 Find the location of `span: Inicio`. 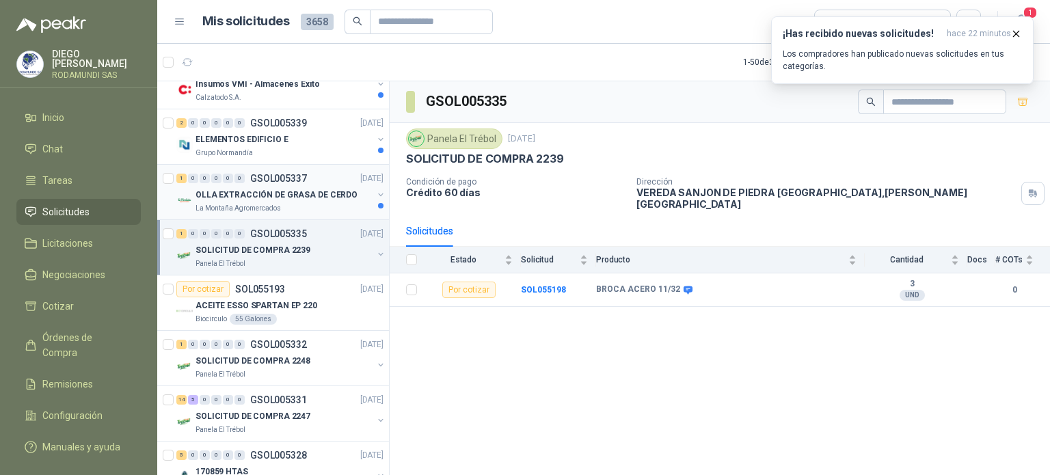

span: Inicio is located at coordinates (53, 118).